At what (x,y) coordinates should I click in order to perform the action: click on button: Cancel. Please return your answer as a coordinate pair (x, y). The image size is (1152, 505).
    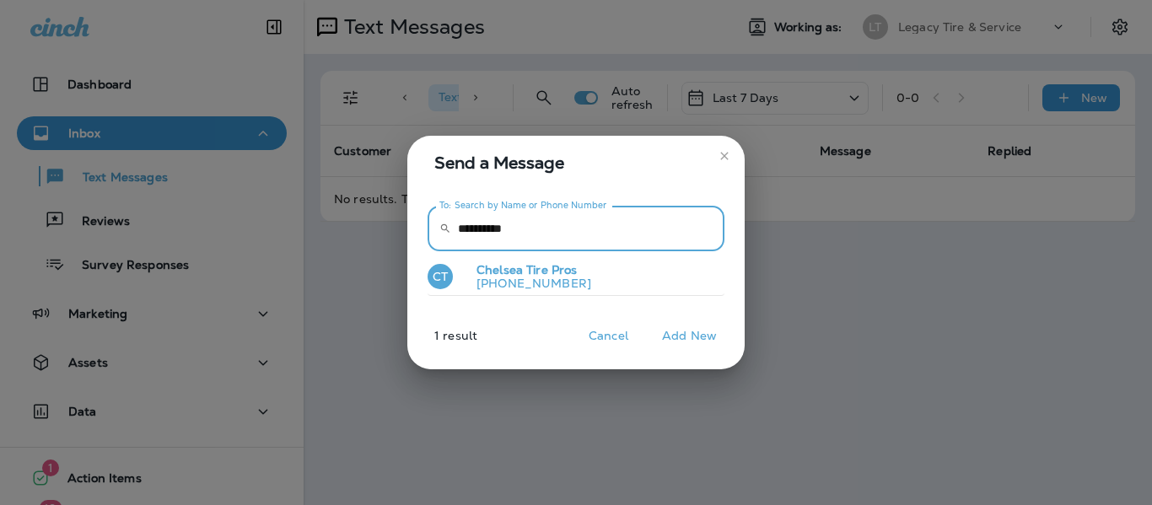
    Looking at the image, I should click on (608, 336).